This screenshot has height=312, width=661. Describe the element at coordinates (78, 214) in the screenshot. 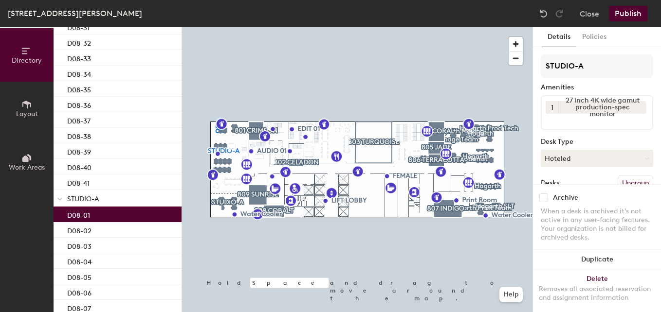

I see `p: D08-01` at that location.